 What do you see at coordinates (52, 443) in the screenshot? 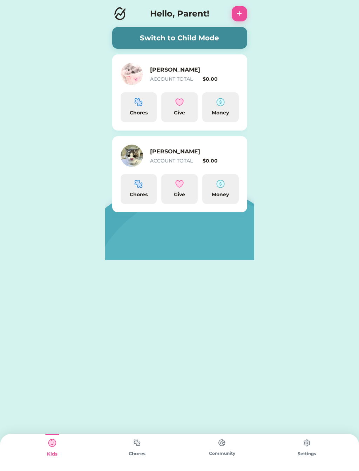
I see `img: type%3Dkids%2C%20state%3Dselected.svg` at bounding box center [52, 443].